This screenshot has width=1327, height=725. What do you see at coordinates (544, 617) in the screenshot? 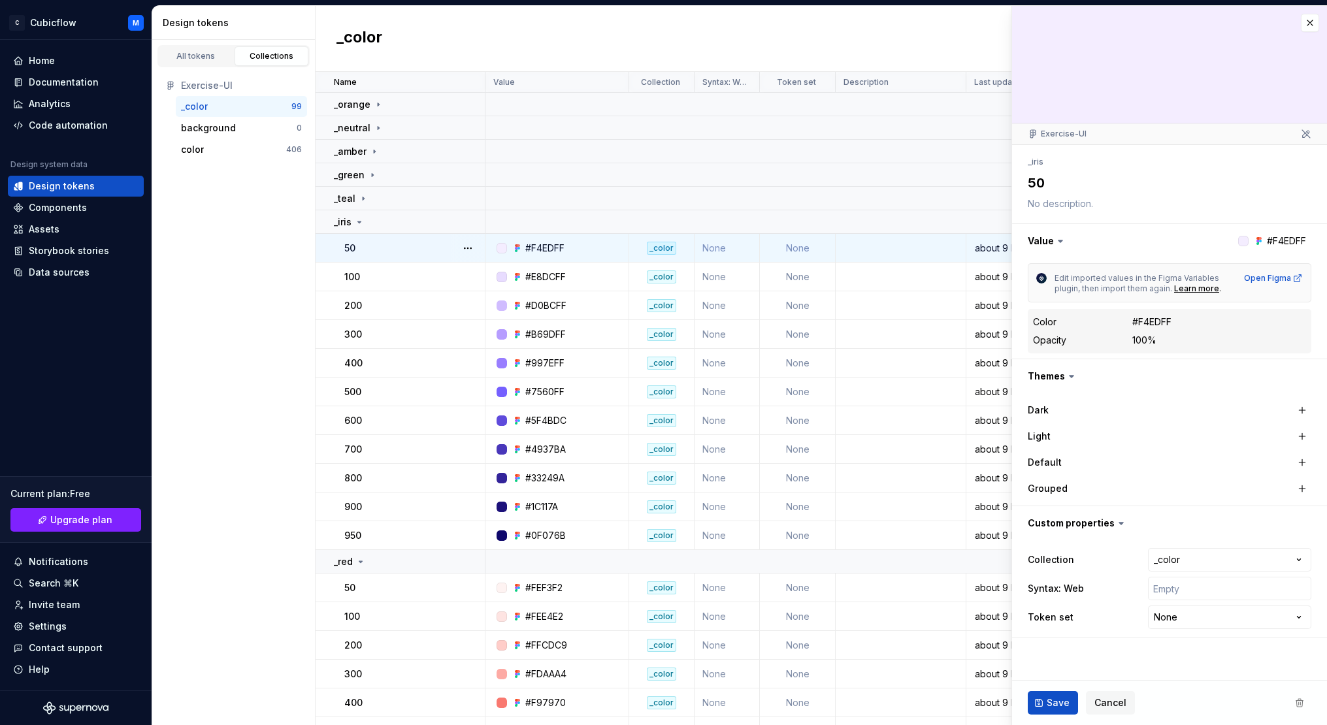
I see `div: #FEE4E2` at bounding box center [544, 617].